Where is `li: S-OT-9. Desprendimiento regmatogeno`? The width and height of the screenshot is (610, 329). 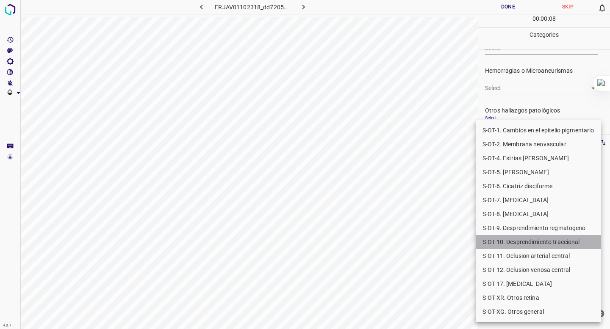 li: S-OT-9. Desprendimiento regmatogeno is located at coordinates (538, 228).